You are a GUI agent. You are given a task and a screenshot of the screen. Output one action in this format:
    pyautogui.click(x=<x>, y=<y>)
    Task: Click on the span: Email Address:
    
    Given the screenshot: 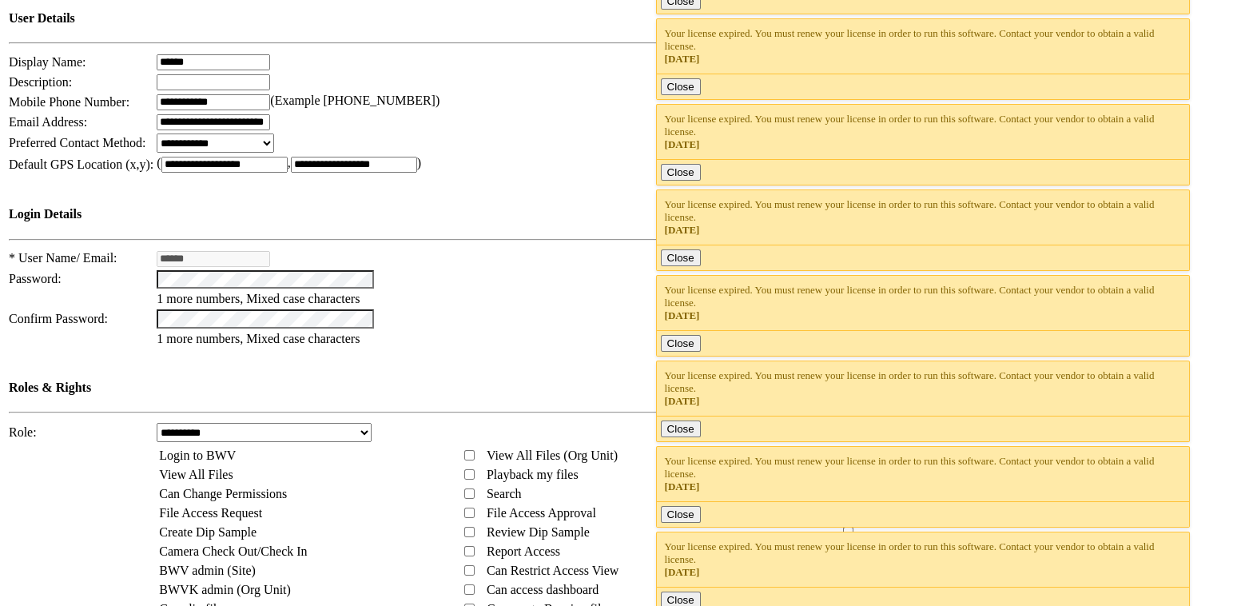 What is the action you would take?
    pyautogui.click(x=48, y=121)
    